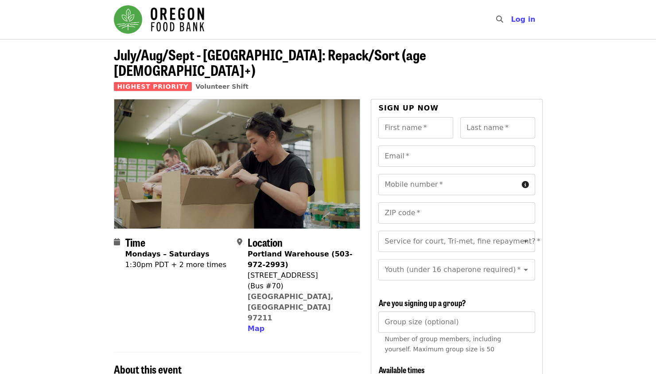  Describe the element at coordinates (416, 128) in the screenshot. I see `input: First name` at that location.